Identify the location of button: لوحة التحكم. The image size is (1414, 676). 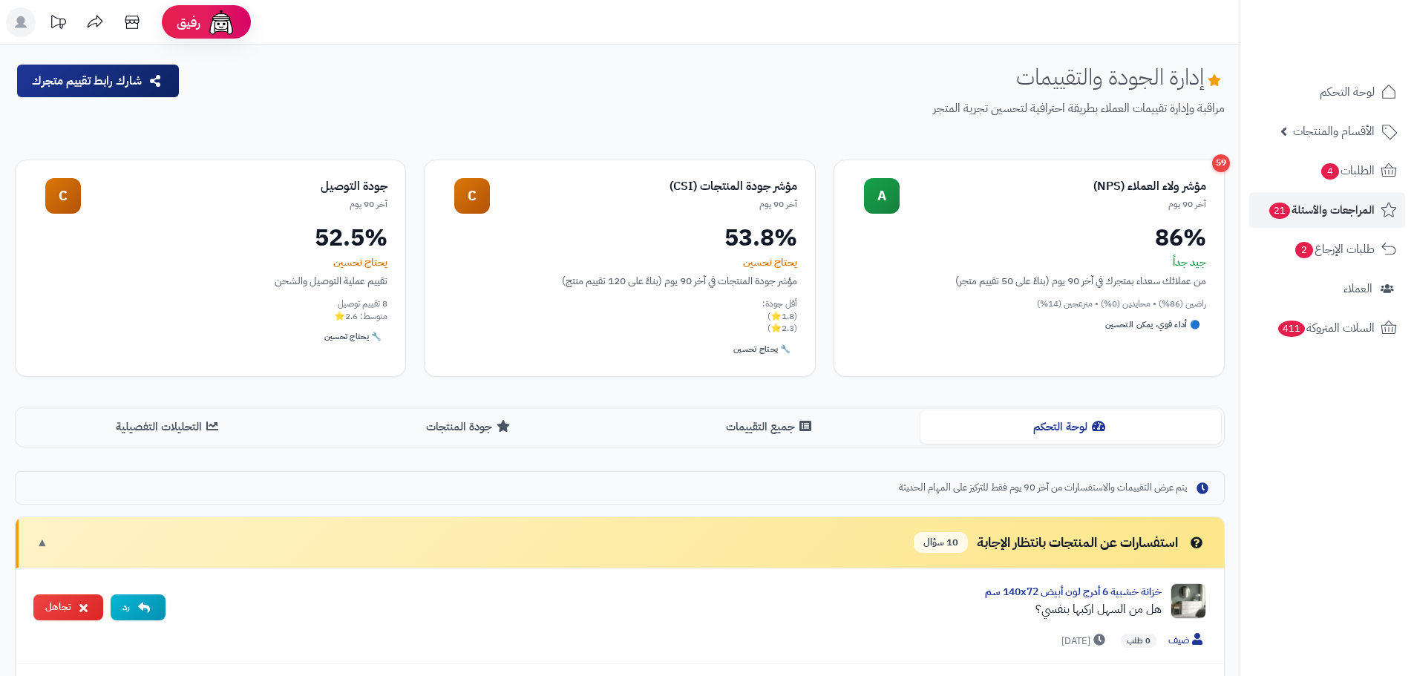
(1071, 427).